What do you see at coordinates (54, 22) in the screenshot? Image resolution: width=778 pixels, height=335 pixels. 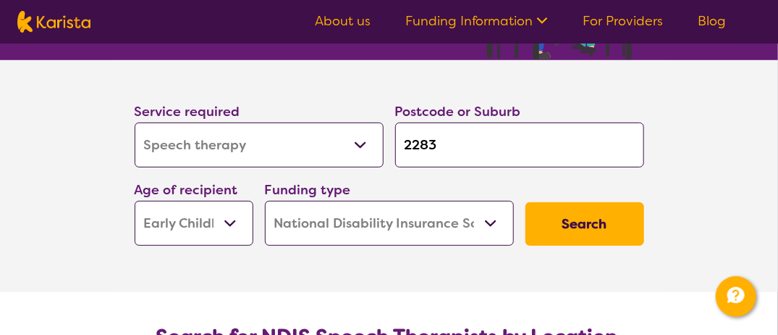 I see `img: Karista logo` at bounding box center [54, 22].